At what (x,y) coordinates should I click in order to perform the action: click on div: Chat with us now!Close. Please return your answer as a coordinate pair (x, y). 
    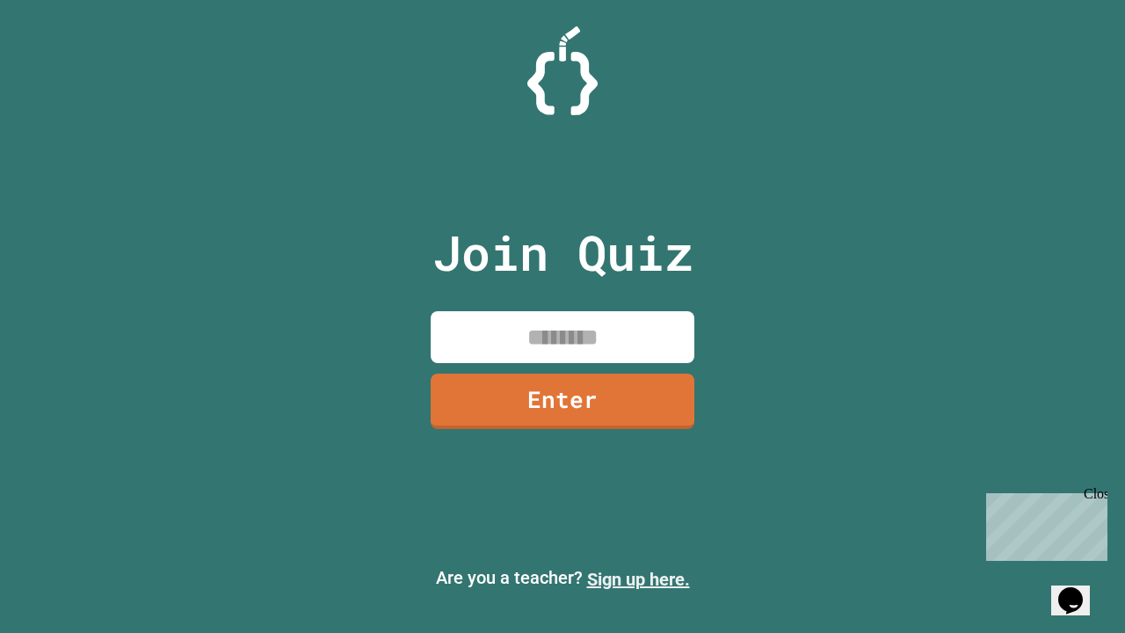
    Looking at the image, I should click on (64, 59).